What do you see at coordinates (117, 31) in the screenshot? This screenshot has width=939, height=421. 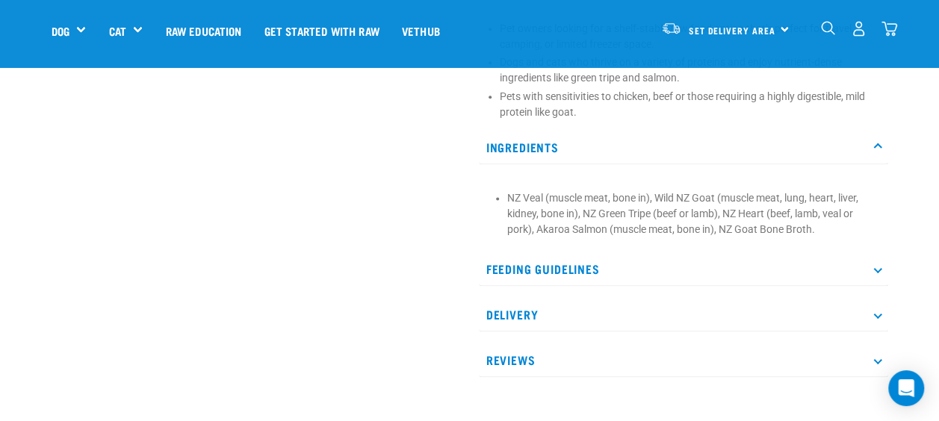 I see `a: Cat` at bounding box center [117, 31].